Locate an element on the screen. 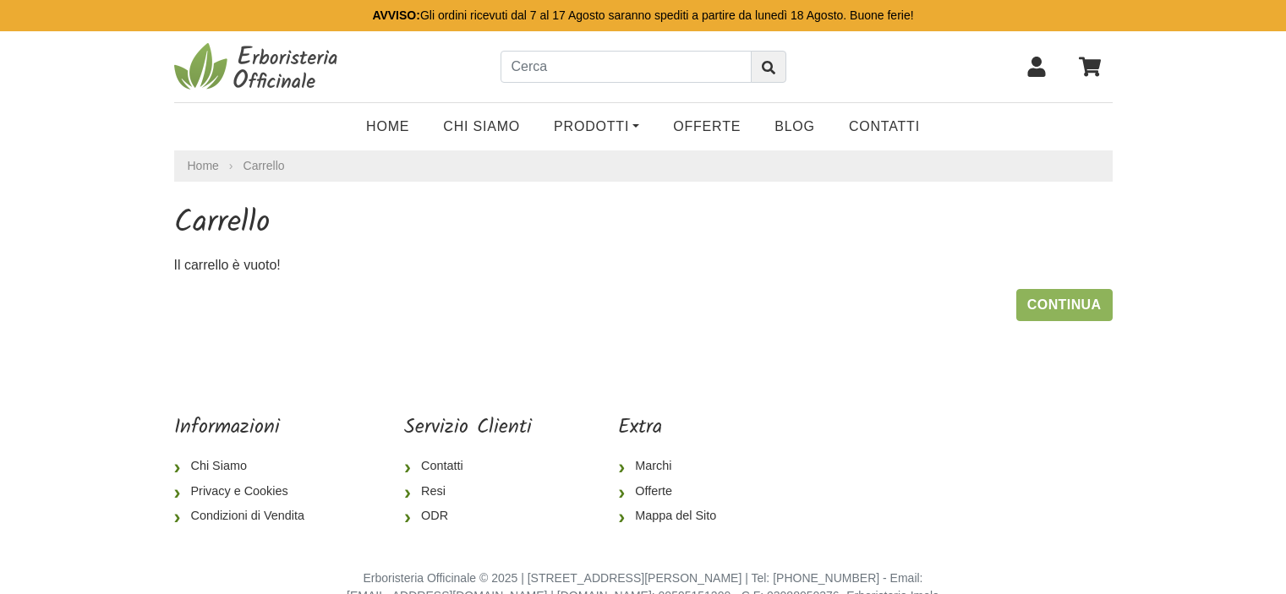 The height and width of the screenshot is (594, 1286). h5: Extra is located at coordinates (674, 428).